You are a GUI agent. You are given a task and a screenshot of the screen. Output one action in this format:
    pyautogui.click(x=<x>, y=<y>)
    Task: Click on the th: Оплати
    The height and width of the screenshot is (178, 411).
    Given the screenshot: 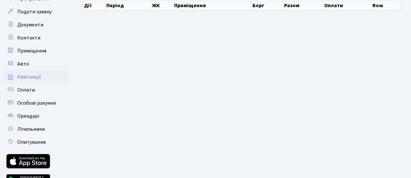 What is the action you would take?
    pyautogui.click(x=347, y=5)
    